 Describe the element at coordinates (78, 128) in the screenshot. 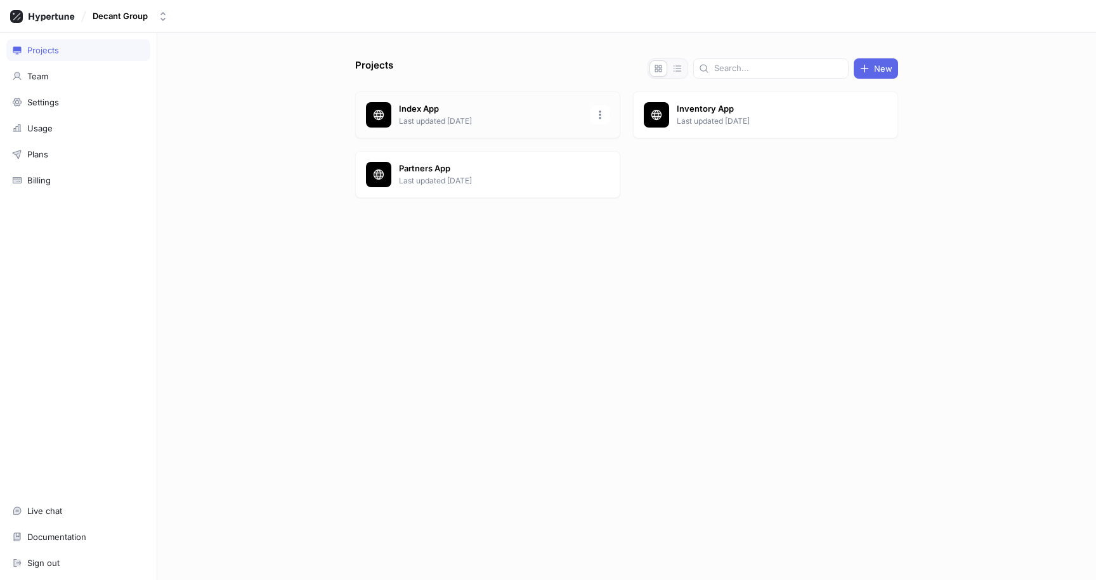

I see `a: Usage` at that location.